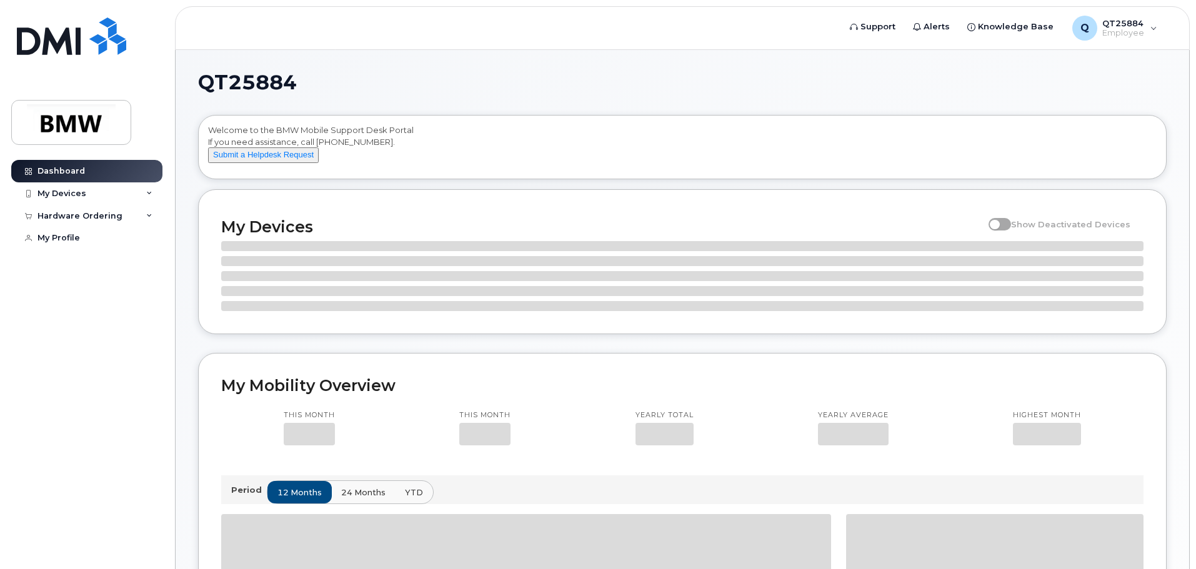 The height and width of the screenshot is (569, 1196). What do you see at coordinates (853, 415) in the screenshot?
I see `p: Yearly average` at bounding box center [853, 415].